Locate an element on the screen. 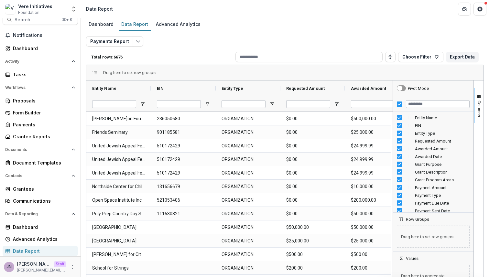  span: Grant Description is located at coordinates (442, 172).